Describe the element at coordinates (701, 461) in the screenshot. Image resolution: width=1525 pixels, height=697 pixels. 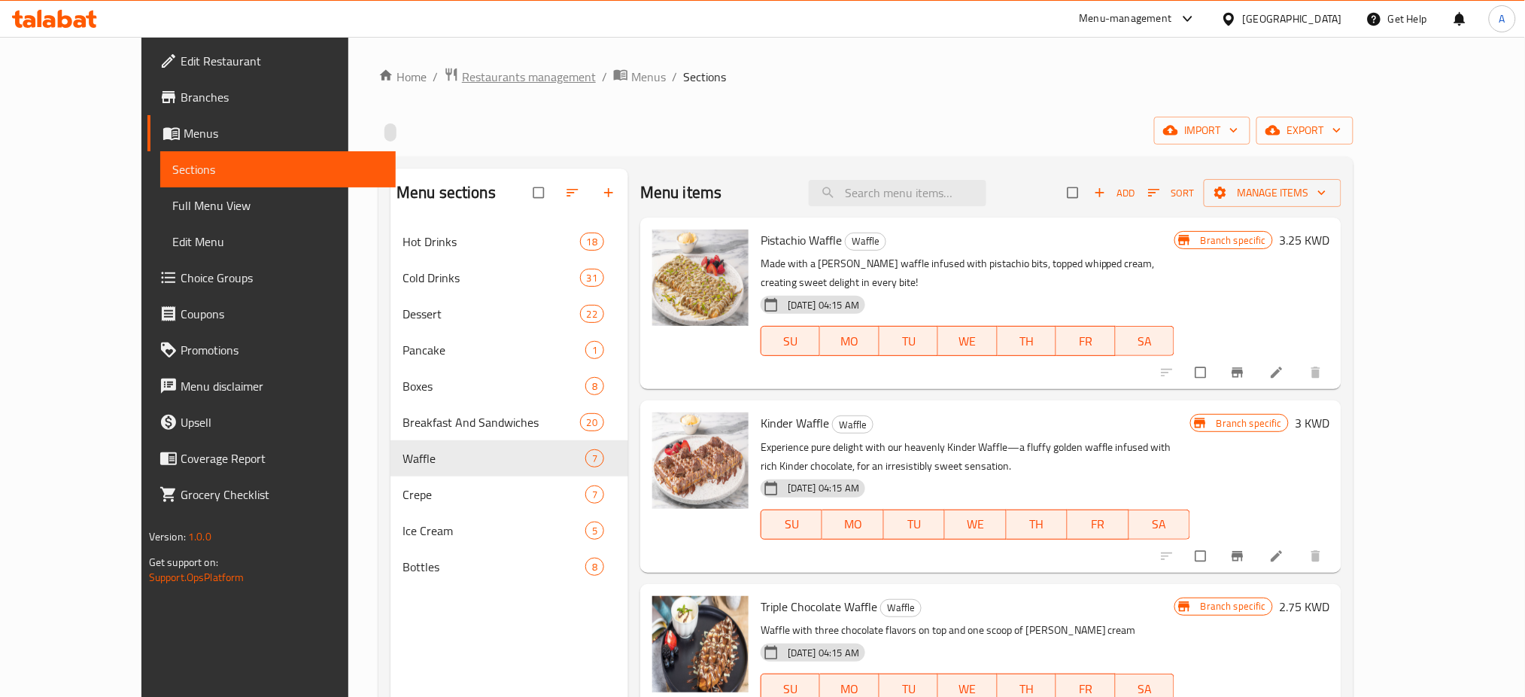
I see `img: Kinder Waffle` at that location.